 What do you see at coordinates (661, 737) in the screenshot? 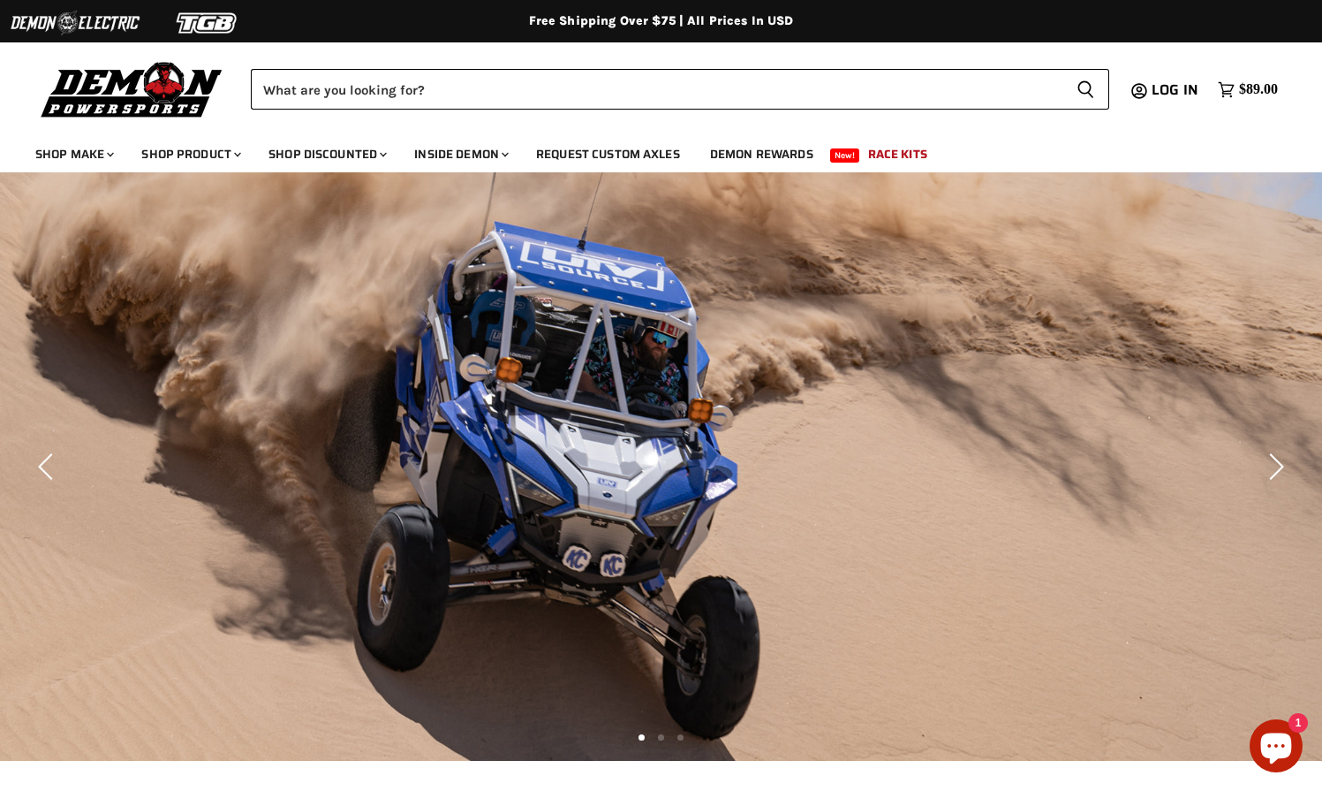
I see `li: Page dot 2` at bounding box center [661, 737].